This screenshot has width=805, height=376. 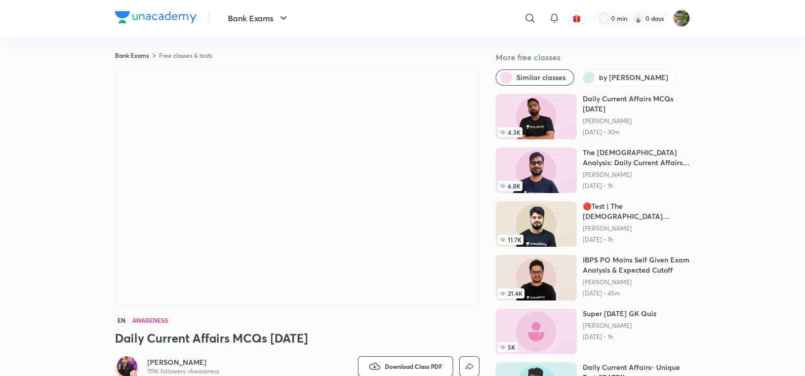 What do you see at coordinates (259, 18) in the screenshot?
I see `button: Bank Exams` at bounding box center [259, 18].